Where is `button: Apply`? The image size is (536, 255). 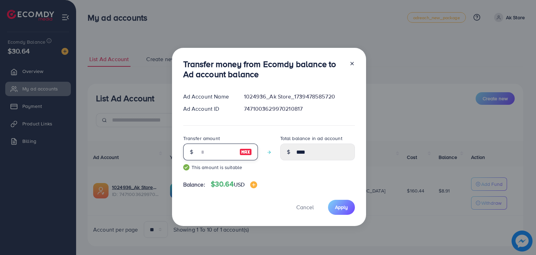 button: Apply is located at coordinates (341, 207).